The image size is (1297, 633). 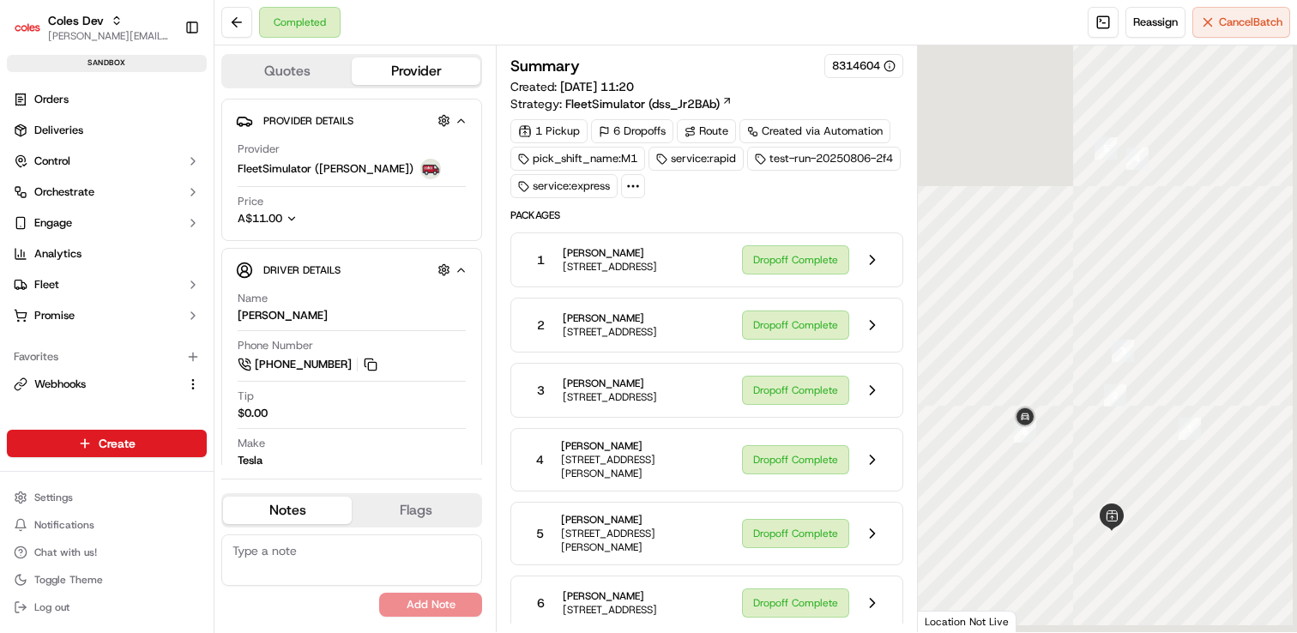 I want to click on a: Analytics, so click(x=106, y=254).